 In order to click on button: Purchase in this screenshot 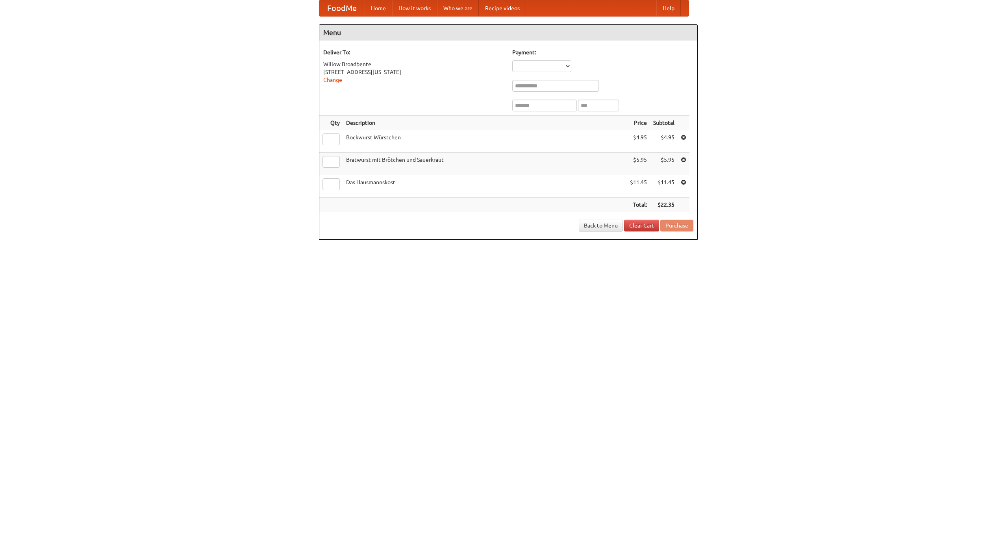, I will do `click(677, 226)`.